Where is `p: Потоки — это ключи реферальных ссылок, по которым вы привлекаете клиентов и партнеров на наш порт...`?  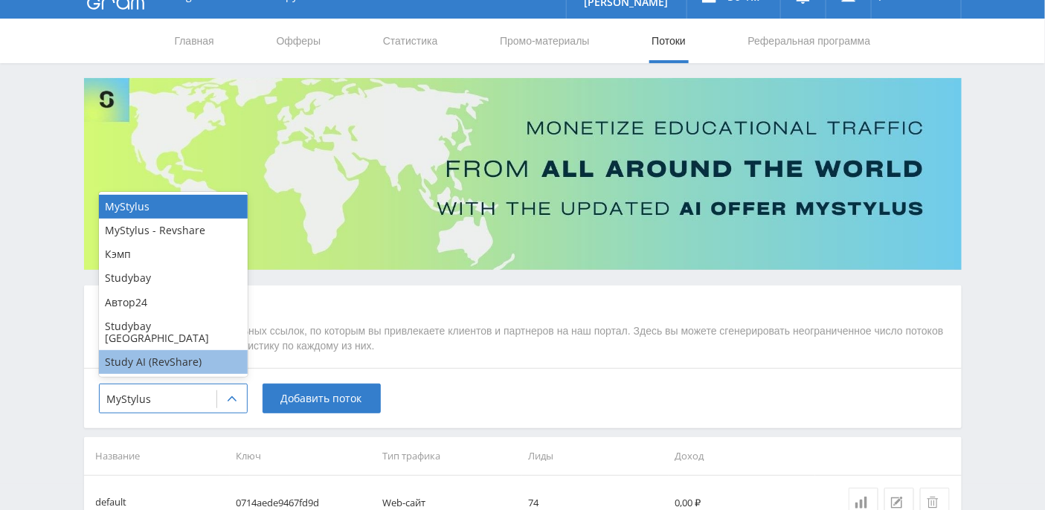 p: Потоки — это ключи реферальных ссылок, по которым вы привлекаете клиентов и партнеров на наш порт... is located at coordinates (523, 338).